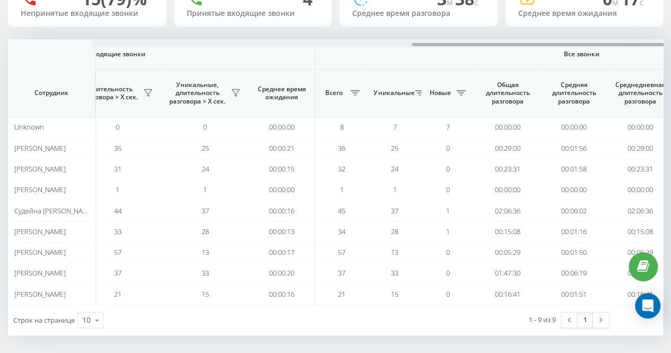 Image resolution: width=671 pixels, height=353 pixels. Describe the element at coordinates (507, 273) in the screenshot. I see `td: 01:47:30` at that location.